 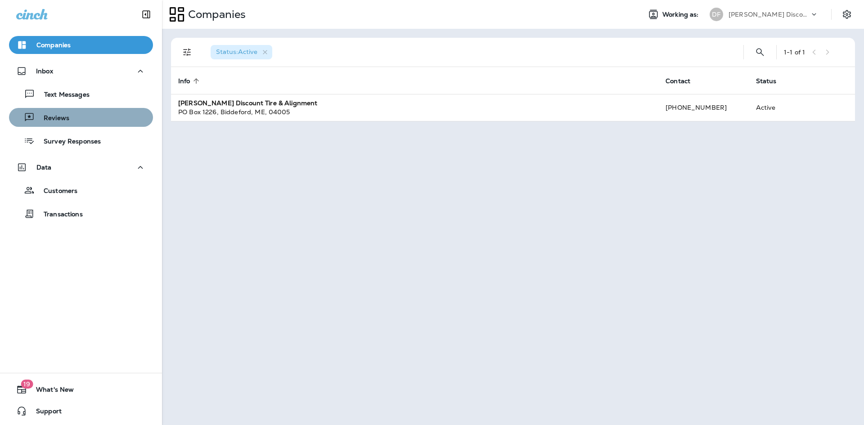 I want to click on button: Text Messages, so click(x=81, y=94).